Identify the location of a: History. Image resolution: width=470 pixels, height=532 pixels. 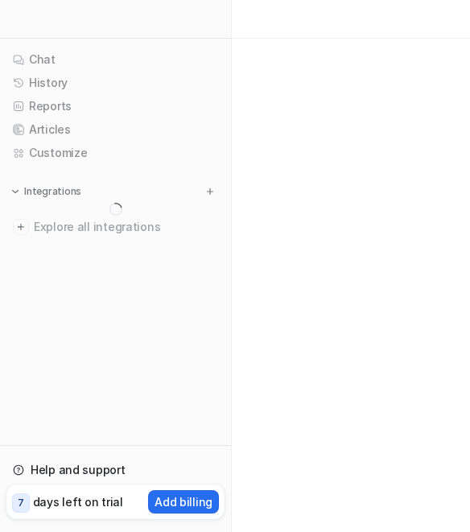
(115, 83).